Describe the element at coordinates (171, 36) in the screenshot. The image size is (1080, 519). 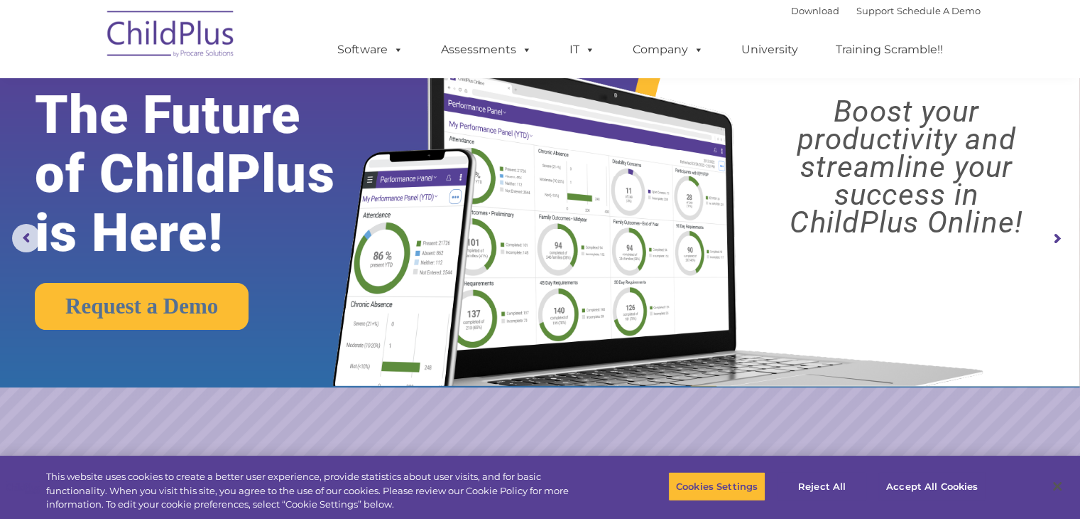
I see `img: ChildPlus by Procare Solutions` at that location.